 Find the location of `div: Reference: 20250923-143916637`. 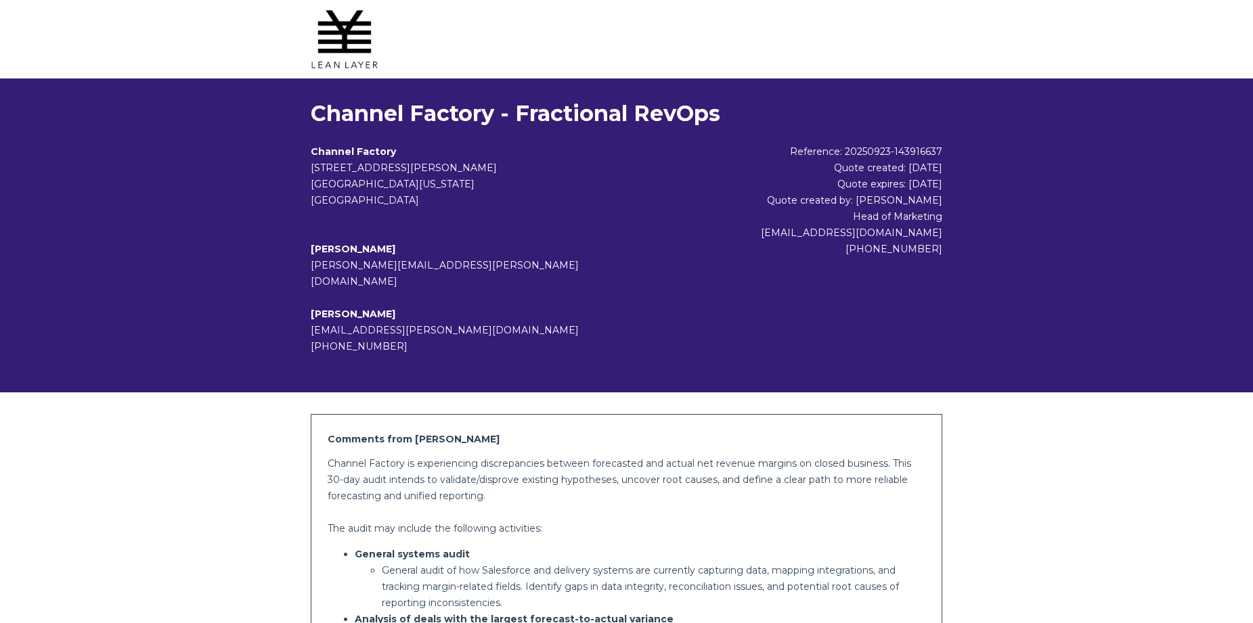

div: Reference: 20250923-143916637 is located at coordinates (800, 152).